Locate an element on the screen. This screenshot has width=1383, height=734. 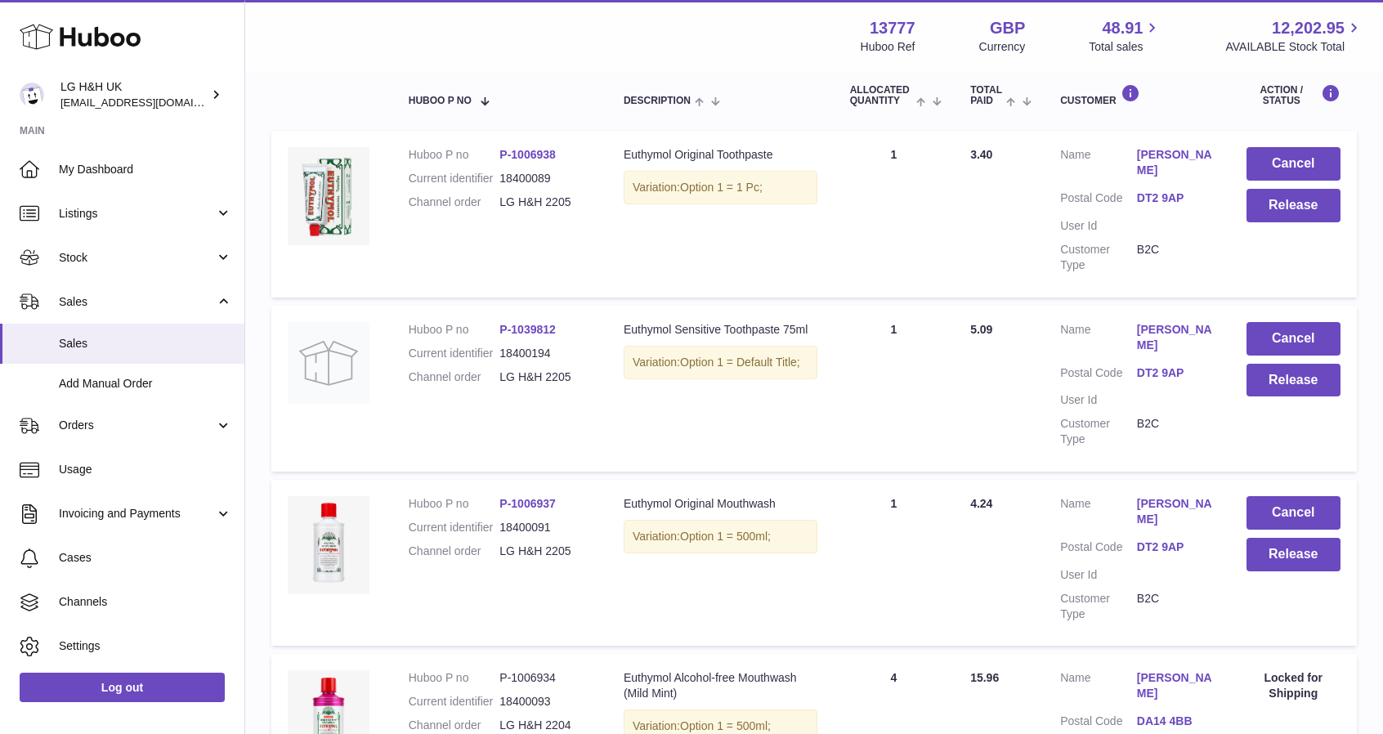
img: no-photo.jpg is located at coordinates (329, 363).